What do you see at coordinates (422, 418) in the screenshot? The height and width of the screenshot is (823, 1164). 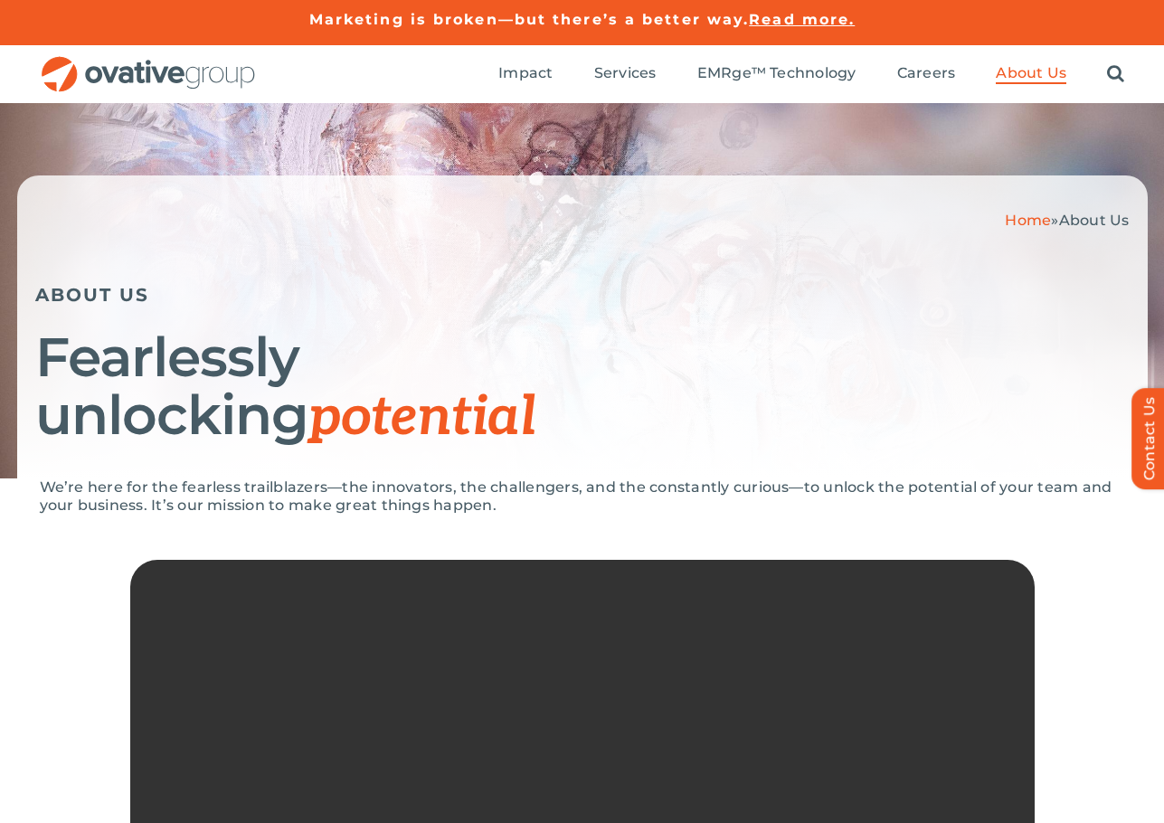 I see `span: potential` at bounding box center [422, 418].